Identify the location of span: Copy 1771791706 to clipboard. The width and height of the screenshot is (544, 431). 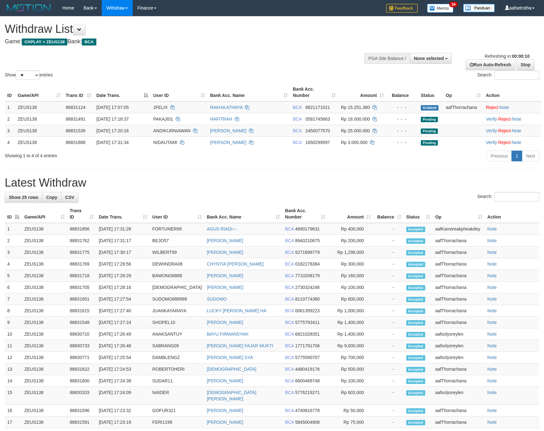
(307, 346).